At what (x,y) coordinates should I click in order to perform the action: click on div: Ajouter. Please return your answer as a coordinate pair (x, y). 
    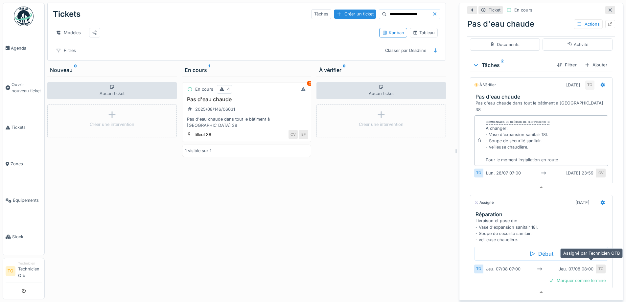
    Looking at the image, I should click on (596, 65).